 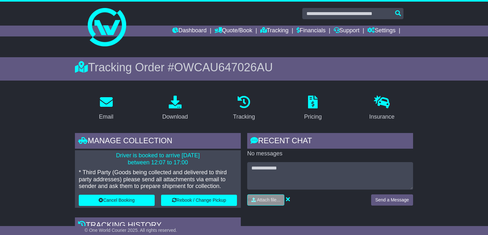 What do you see at coordinates (381, 108) in the screenshot?
I see `a: Insurance` at bounding box center [381, 108].